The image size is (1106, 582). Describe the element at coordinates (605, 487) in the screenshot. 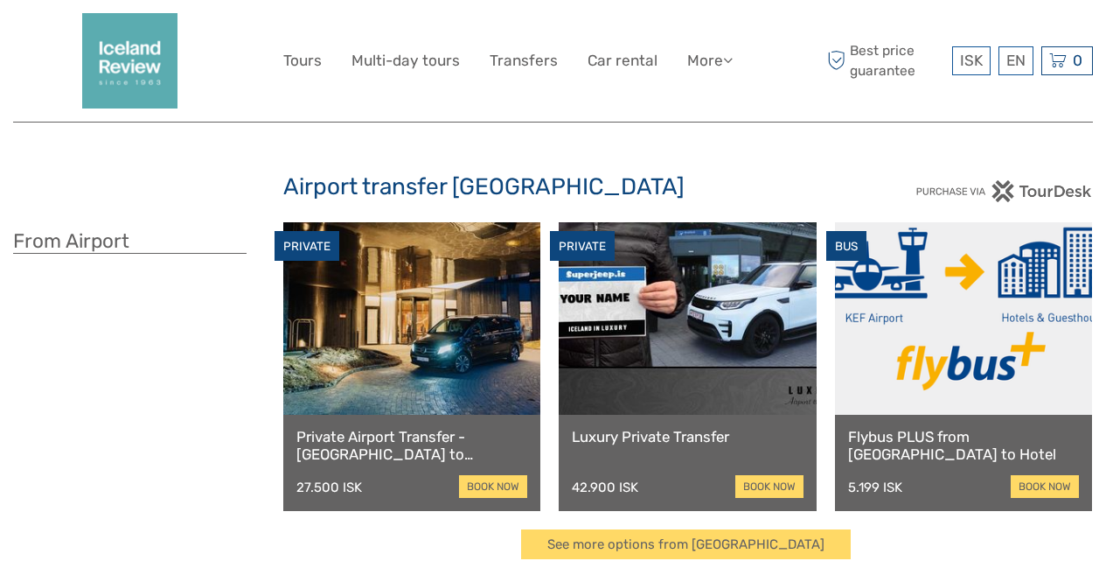

I see `div: 42.900 ISK` at that location.